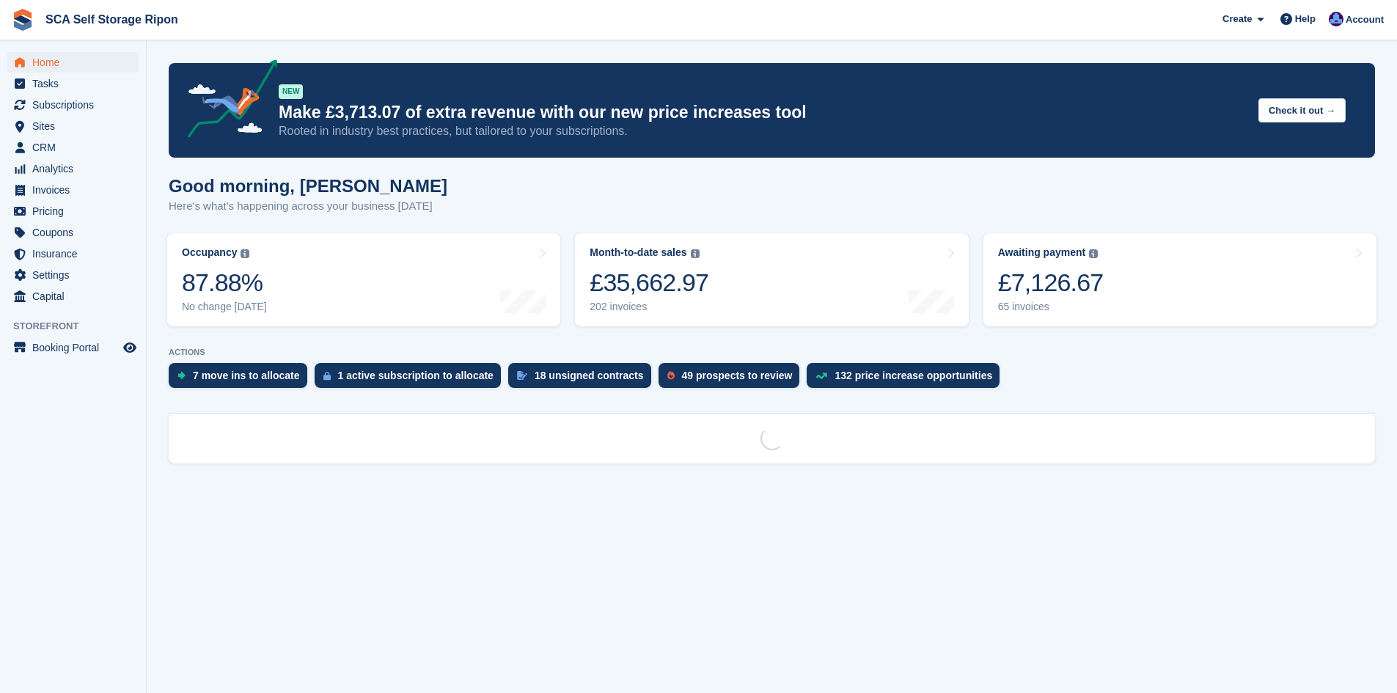 The image size is (1397, 693). I want to click on span: Account, so click(1364, 20).